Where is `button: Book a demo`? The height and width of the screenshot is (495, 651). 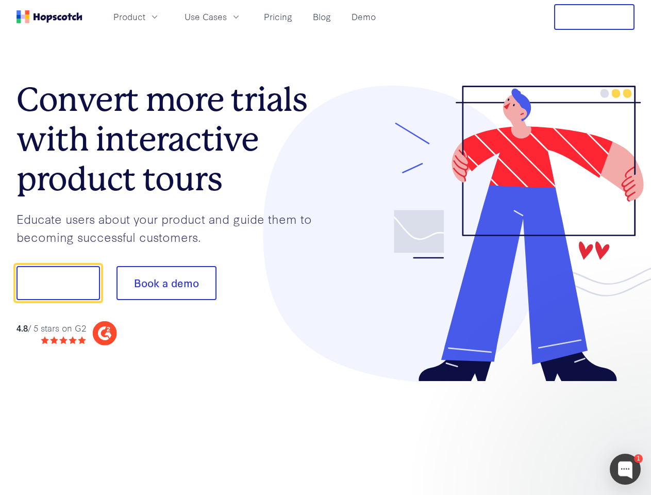
button: Book a demo is located at coordinates (166, 283).